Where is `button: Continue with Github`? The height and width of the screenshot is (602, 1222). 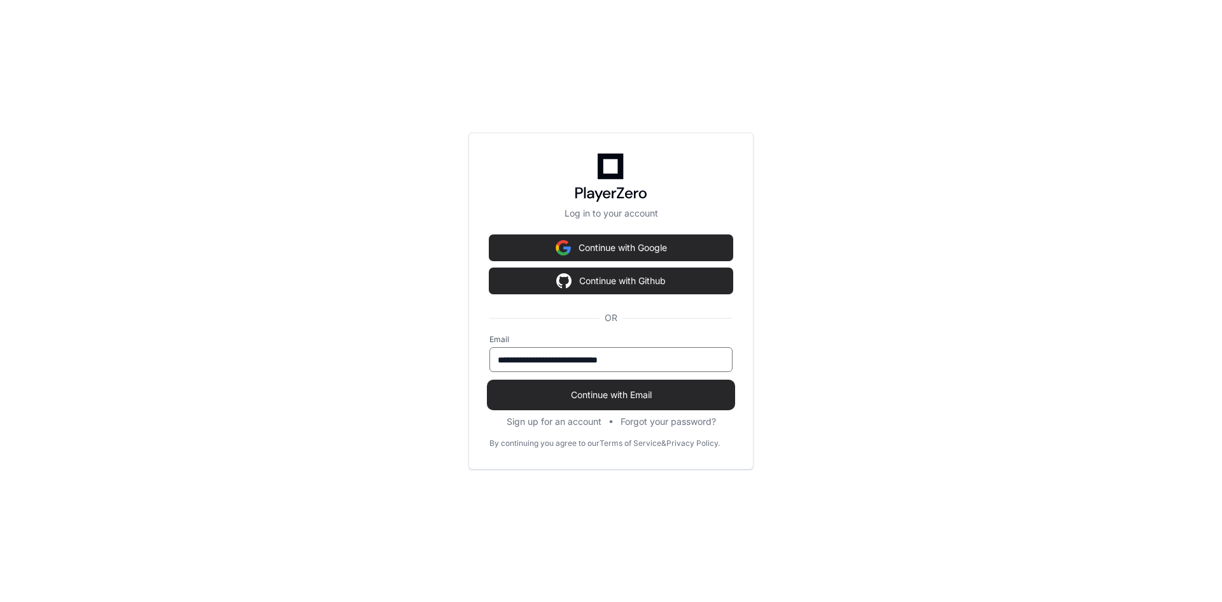
button: Continue with Github is located at coordinates (611, 281).